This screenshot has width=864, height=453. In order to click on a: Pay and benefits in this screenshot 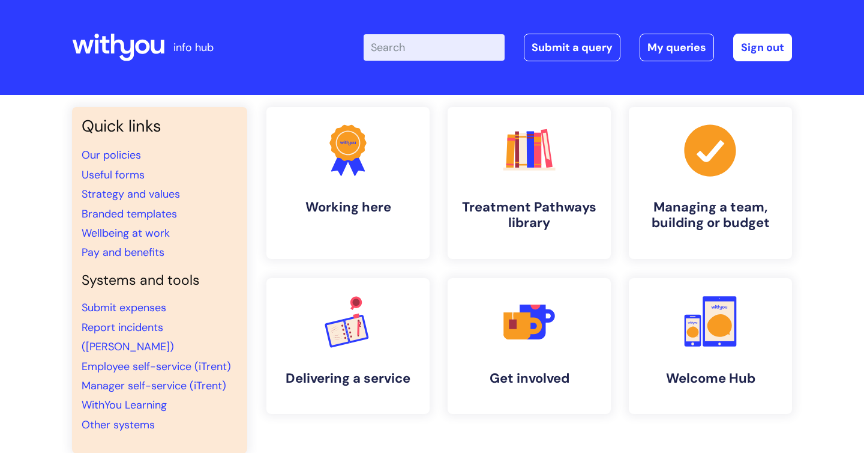, I will do `click(123, 252)`.